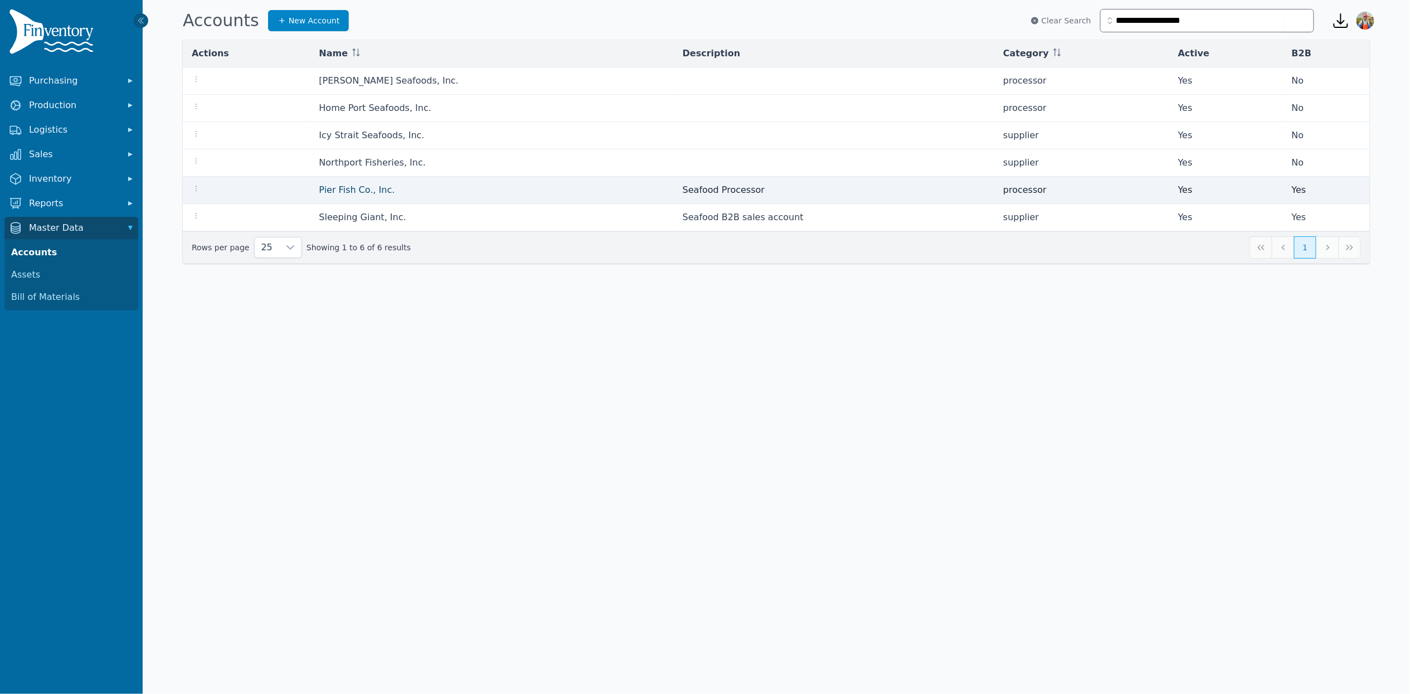 Image resolution: width=1410 pixels, height=694 pixels. What do you see at coordinates (210, 54) in the screenshot?
I see `span: Actions` at bounding box center [210, 54].